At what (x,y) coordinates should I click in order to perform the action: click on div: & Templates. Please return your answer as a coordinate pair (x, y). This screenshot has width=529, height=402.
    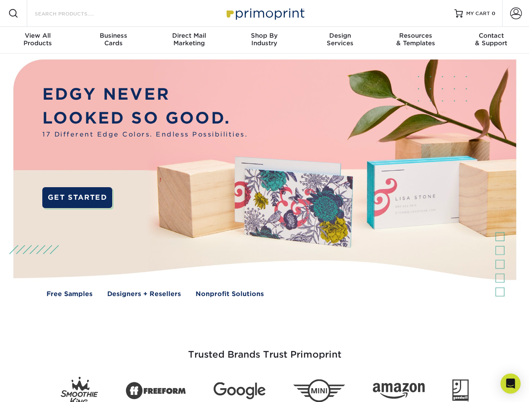
    Looking at the image, I should click on (416, 39).